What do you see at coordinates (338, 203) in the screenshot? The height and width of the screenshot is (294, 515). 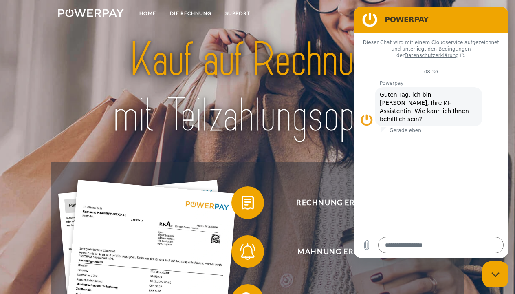 I see `button: Rechnung erhalten?` at bounding box center [338, 203].